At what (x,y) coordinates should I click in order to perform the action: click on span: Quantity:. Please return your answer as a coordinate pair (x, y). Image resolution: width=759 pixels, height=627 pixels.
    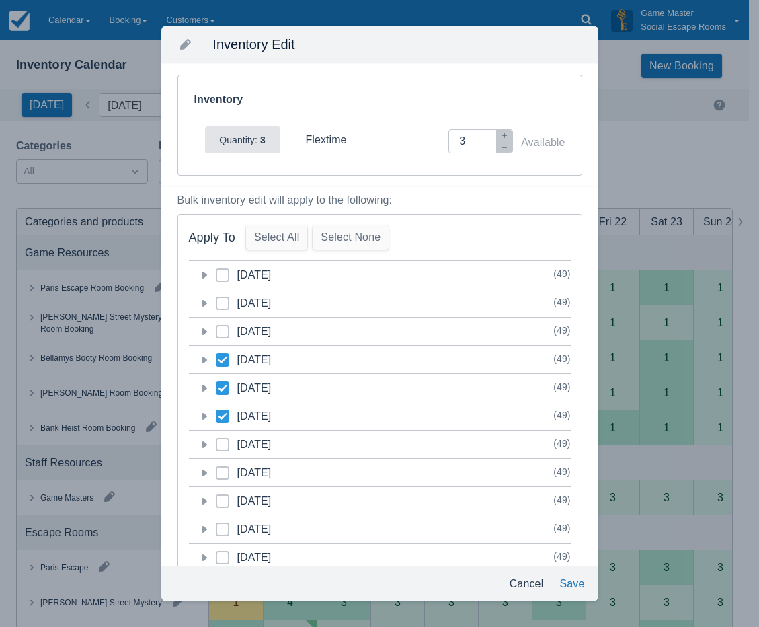
    Looking at the image, I should click on (238, 140).